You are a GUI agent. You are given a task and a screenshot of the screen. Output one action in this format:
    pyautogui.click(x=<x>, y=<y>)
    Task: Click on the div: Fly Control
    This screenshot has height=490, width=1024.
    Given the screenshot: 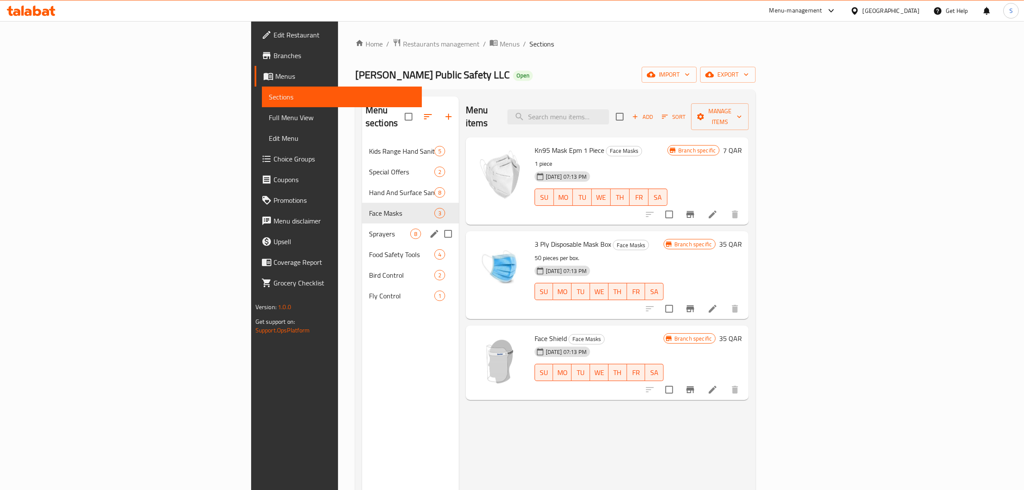 What is the action you would take?
    pyautogui.click(x=402, y=296)
    